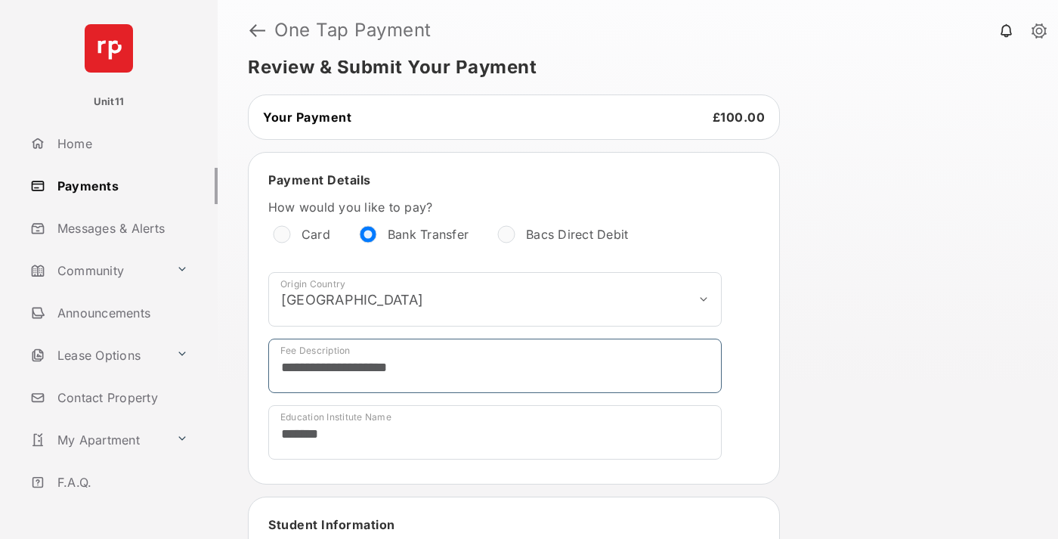  What do you see at coordinates (576, 234) in the screenshot?
I see `label: Bacs Direct Debit` at bounding box center [576, 234].